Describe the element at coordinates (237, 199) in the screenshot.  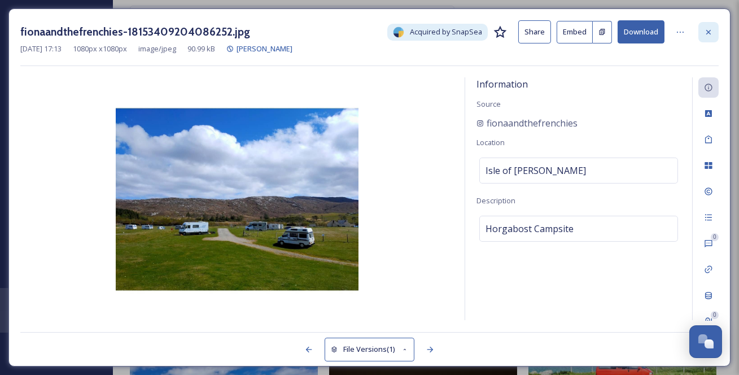
I see `img: fionaandthefrenchies-18153409204086252.jpg` at that location.